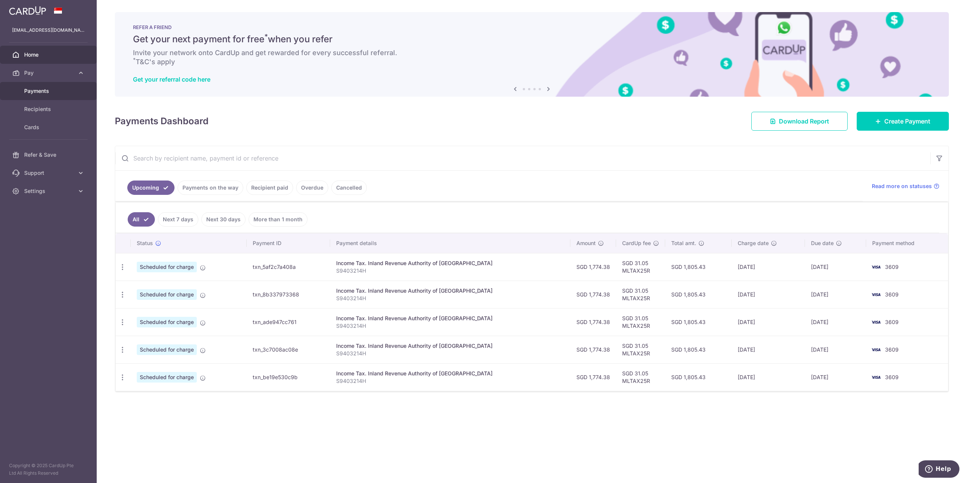  Describe the element at coordinates (907, 121) in the screenshot. I see `span: Create Payment` at that location.